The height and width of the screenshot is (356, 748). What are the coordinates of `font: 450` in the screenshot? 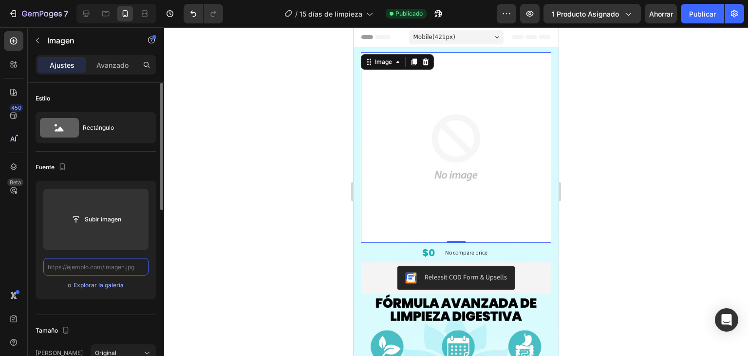 It's located at (16, 108).